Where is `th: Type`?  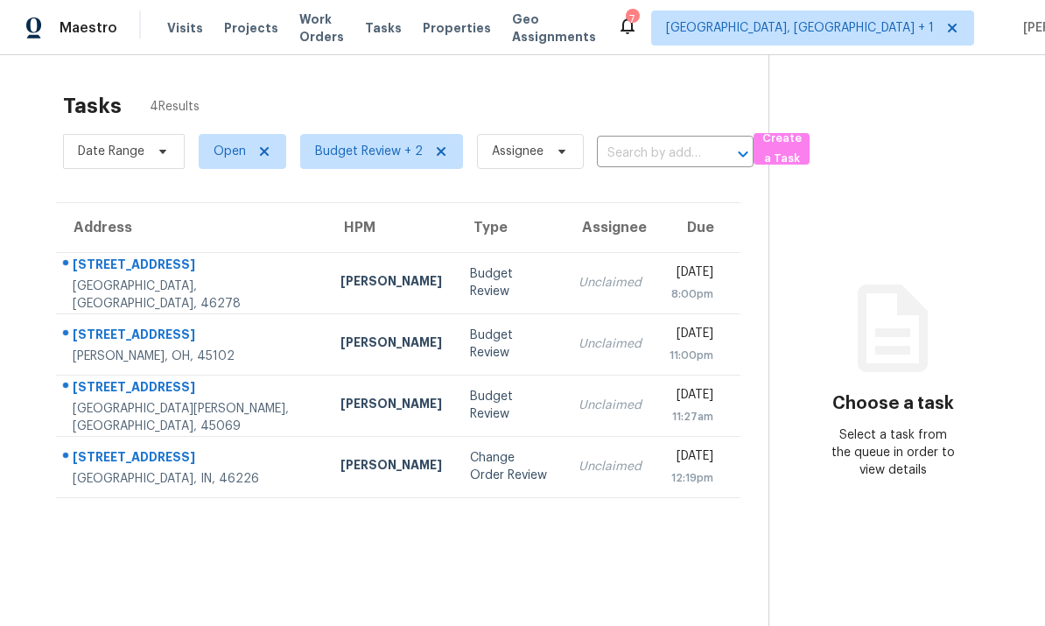
th: Type is located at coordinates (509, 228).